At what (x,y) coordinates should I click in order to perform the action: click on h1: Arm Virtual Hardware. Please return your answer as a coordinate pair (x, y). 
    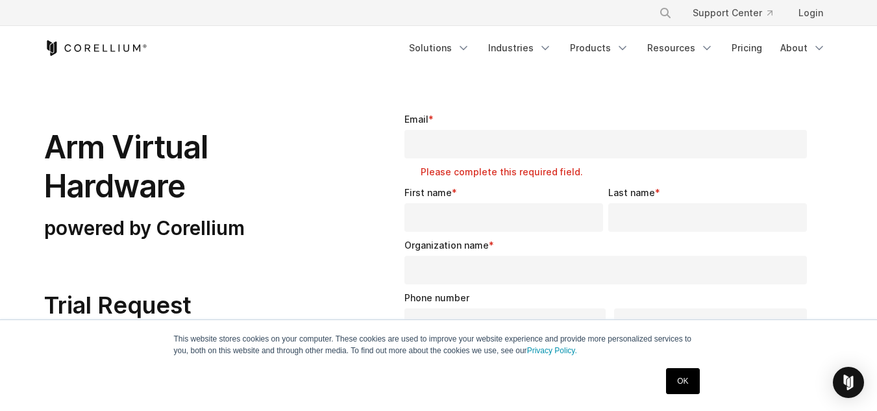
    Looking at the image, I should click on (185, 167).